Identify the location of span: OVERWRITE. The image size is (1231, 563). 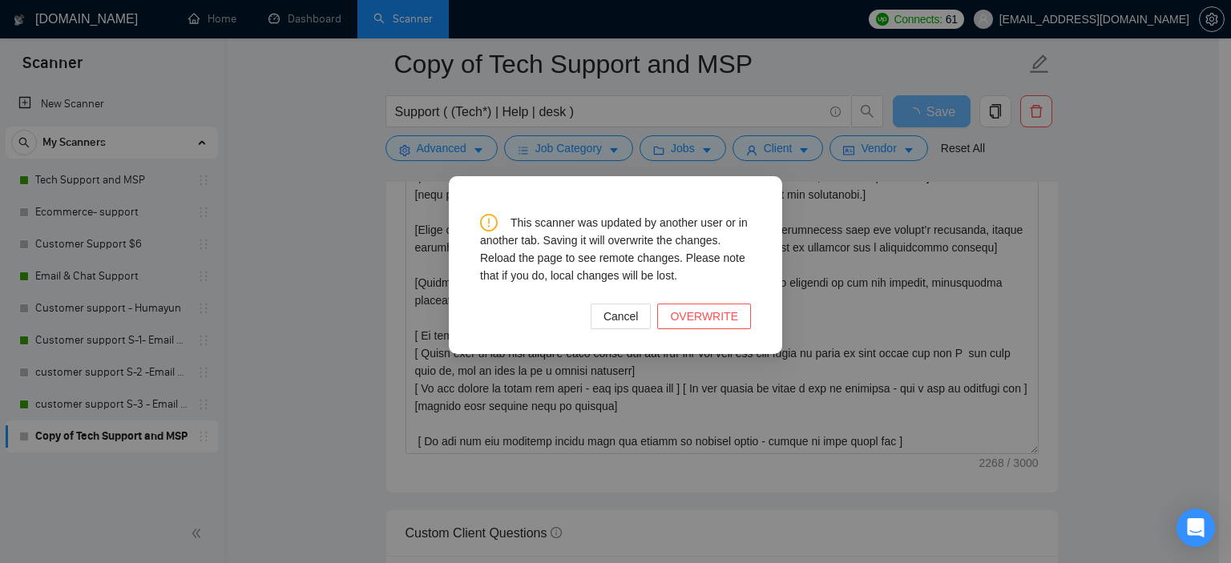
(703, 316).